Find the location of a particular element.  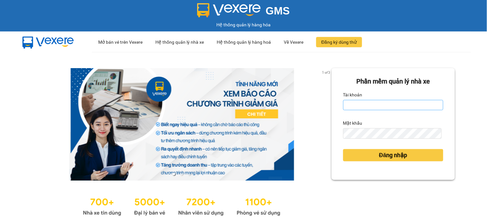

a: GMS is located at coordinates (244, 12).